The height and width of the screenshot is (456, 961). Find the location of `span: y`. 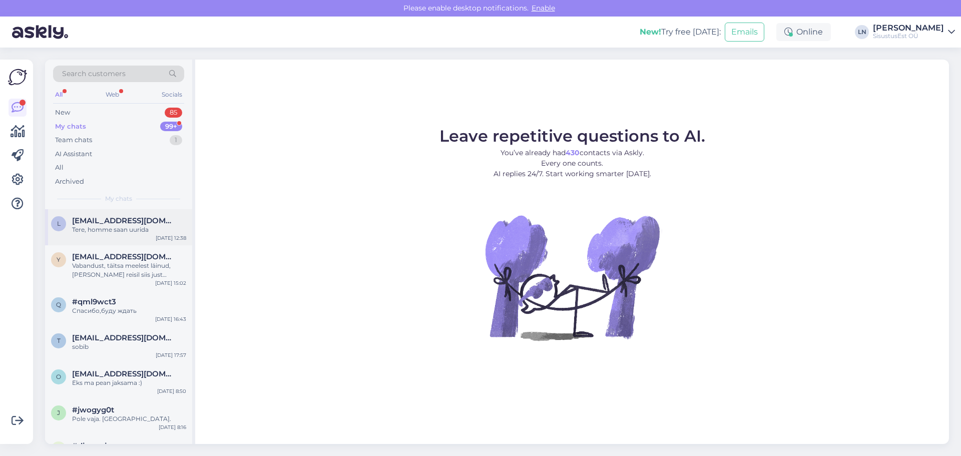

span: y is located at coordinates (59, 259).